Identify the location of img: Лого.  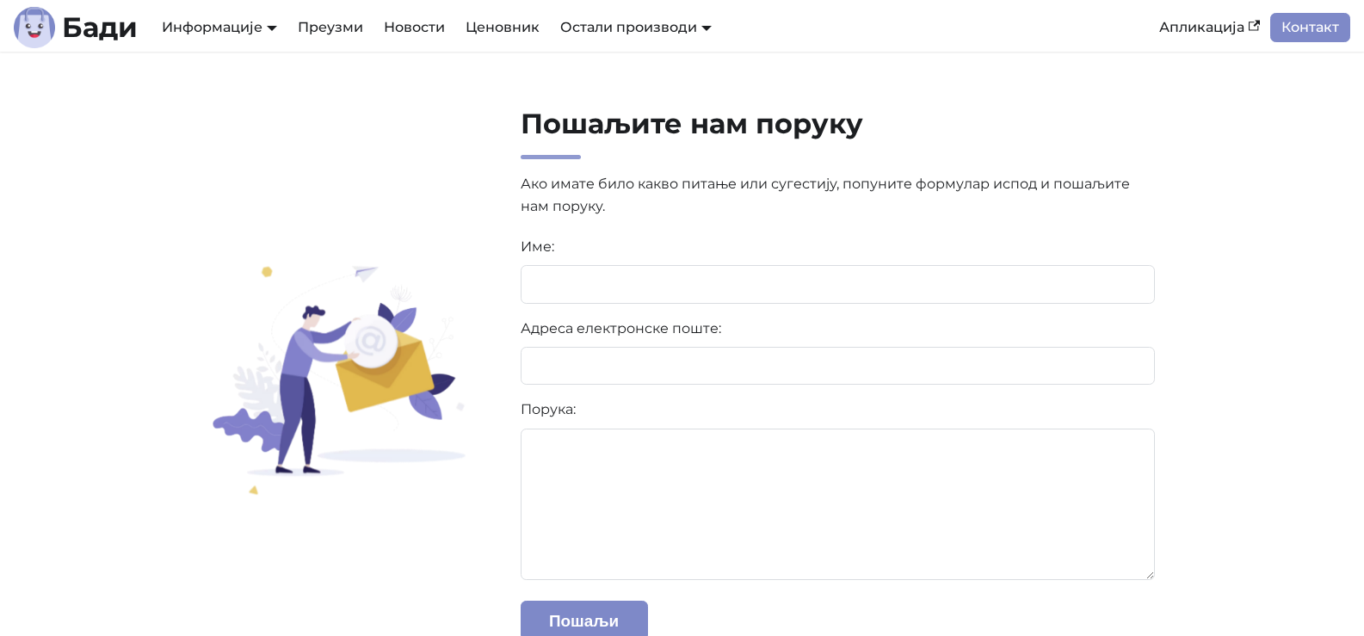
(34, 28).